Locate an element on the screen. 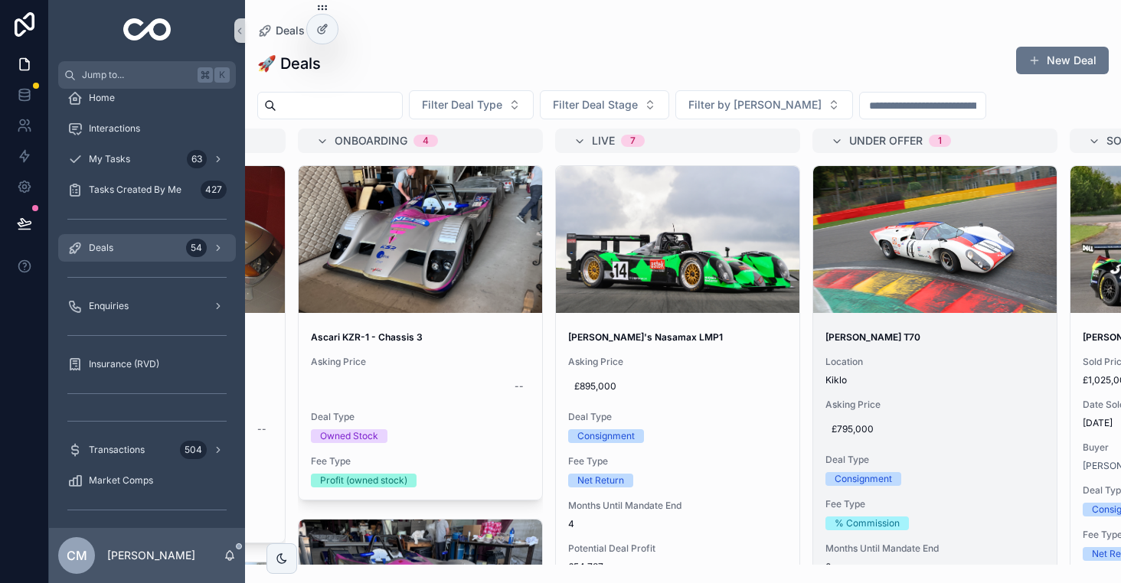  span: 4 is located at coordinates (678, 524).